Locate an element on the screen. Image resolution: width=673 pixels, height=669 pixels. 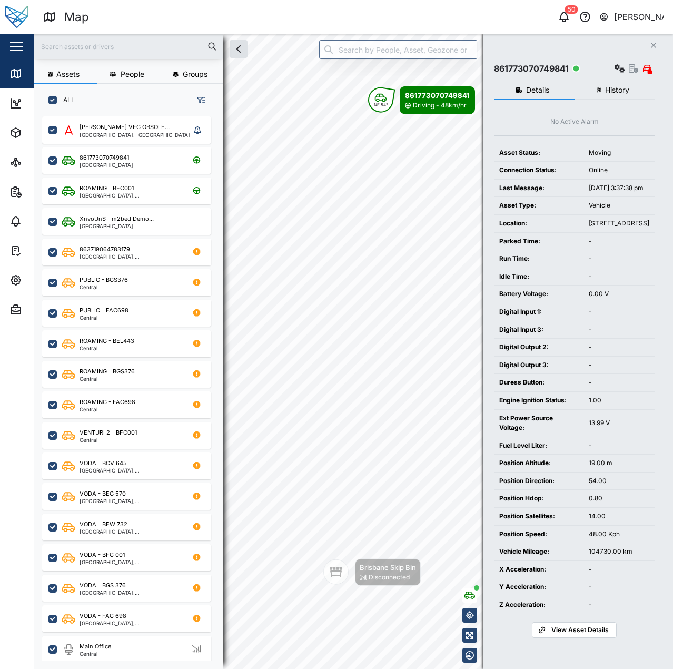
div: Admin is located at coordinates (43, 310).